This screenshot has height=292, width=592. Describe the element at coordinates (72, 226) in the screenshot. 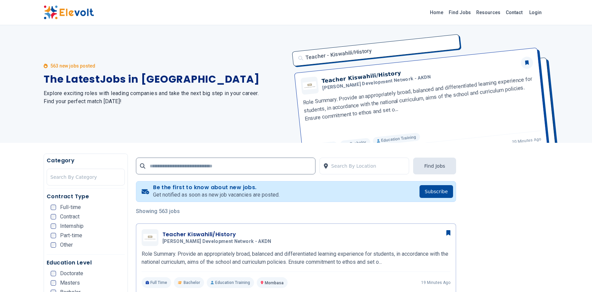

I see `span: Internship` at that location.